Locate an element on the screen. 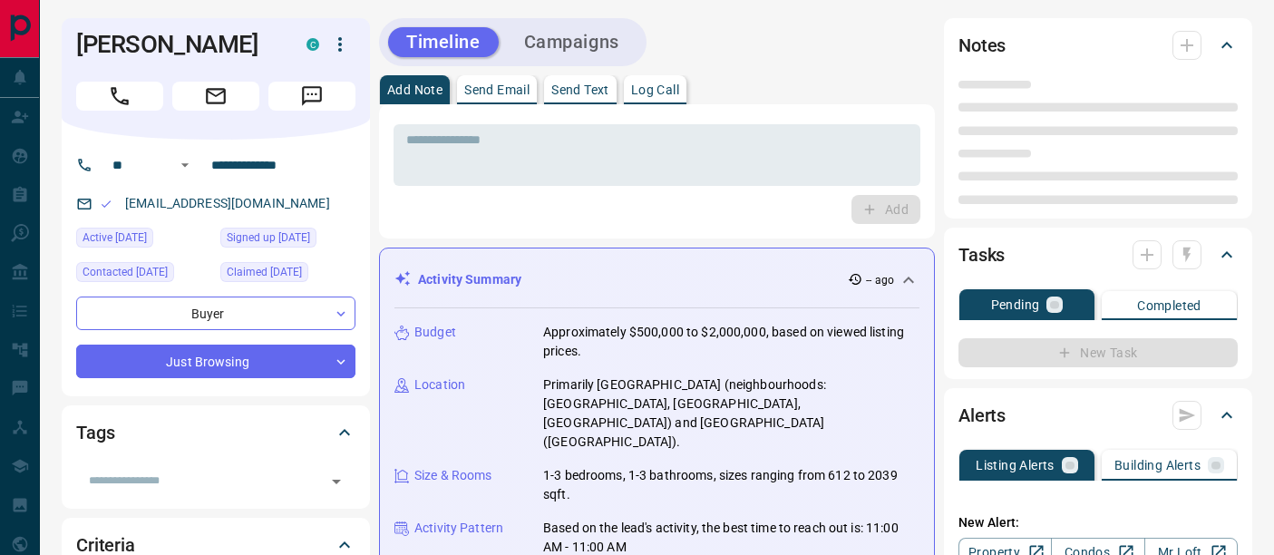 The width and height of the screenshot is (1274, 555). p: Approximately $500,000 to $2,000,000, based on viewed listing prices. is located at coordinates (731, 342).